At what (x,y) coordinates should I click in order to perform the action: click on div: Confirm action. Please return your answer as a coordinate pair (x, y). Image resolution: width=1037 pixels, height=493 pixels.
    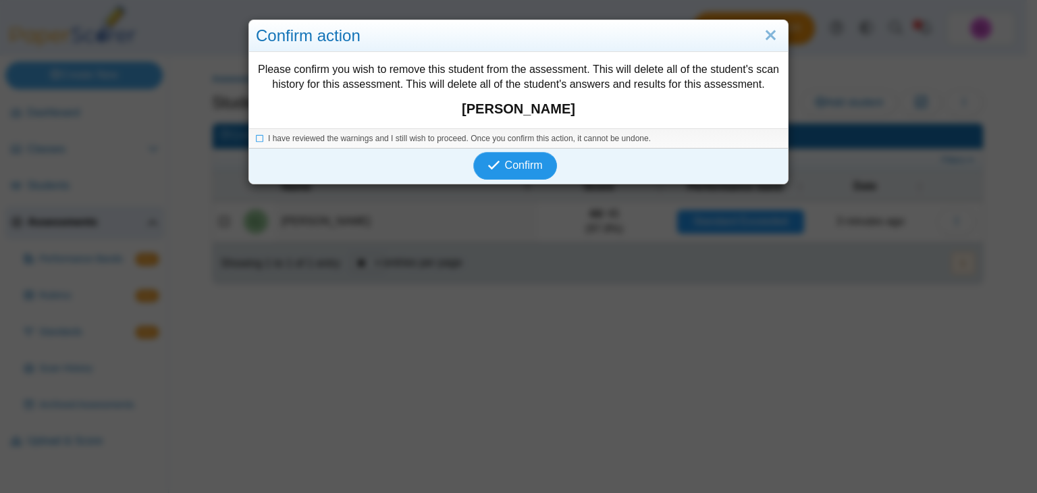
    Looking at the image, I should click on (519, 36).